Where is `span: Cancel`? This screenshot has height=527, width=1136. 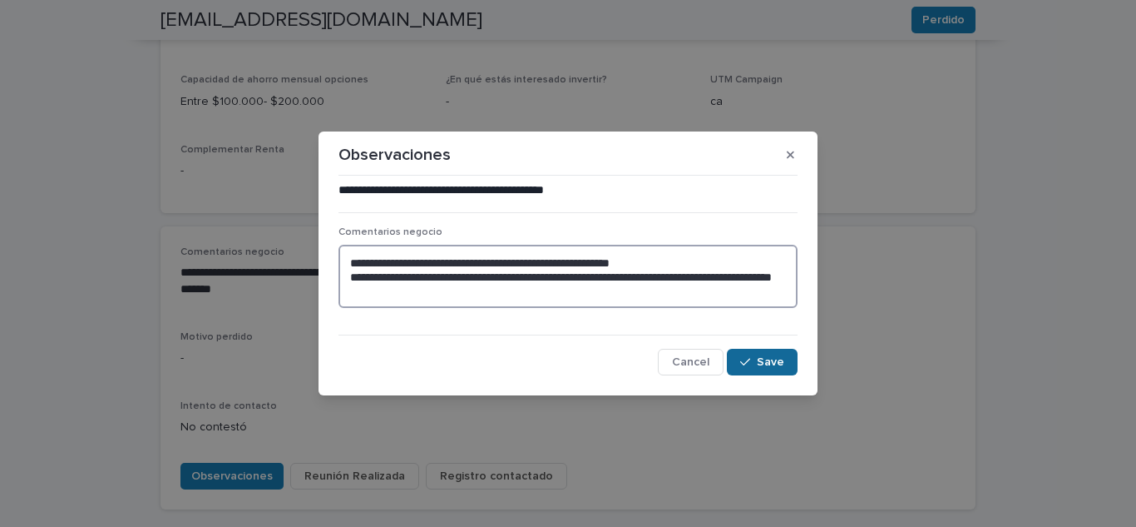 span: Cancel is located at coordinates (691, 362).